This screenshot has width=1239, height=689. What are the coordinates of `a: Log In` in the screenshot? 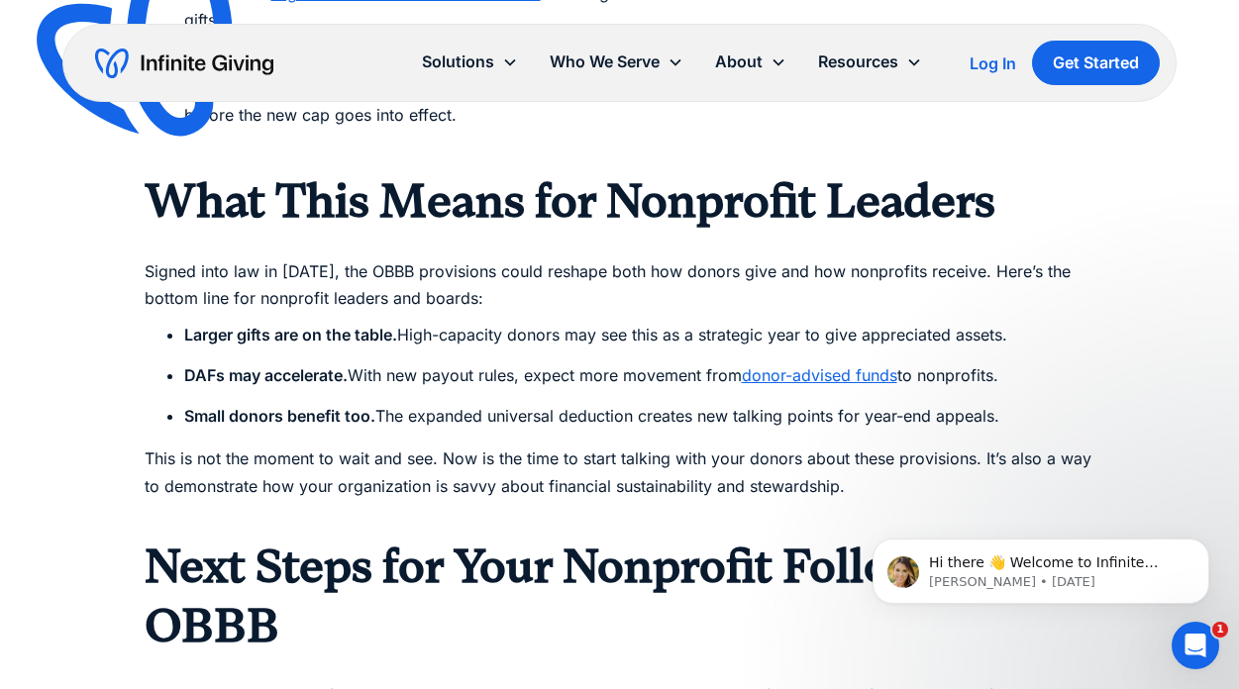 It's located at (992, 63).